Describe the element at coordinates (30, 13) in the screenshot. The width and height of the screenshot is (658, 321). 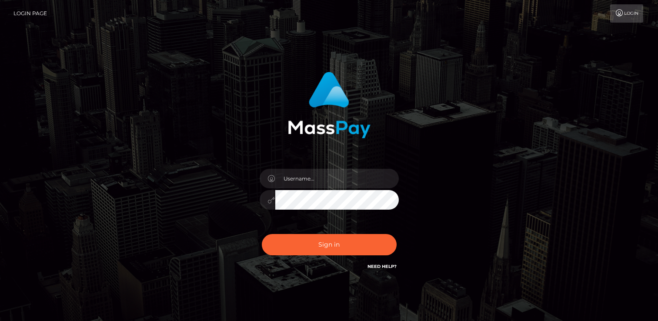
I see `a: Login Page` at that location.